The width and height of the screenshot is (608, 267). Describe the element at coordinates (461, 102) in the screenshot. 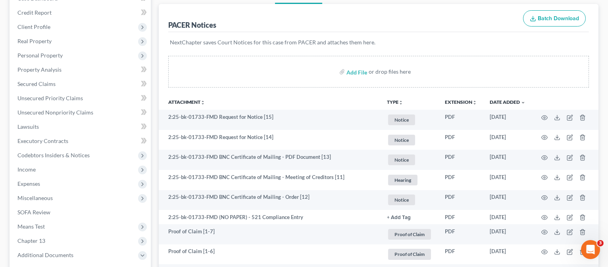

I see `a: Extensionunfold_more` at that location.